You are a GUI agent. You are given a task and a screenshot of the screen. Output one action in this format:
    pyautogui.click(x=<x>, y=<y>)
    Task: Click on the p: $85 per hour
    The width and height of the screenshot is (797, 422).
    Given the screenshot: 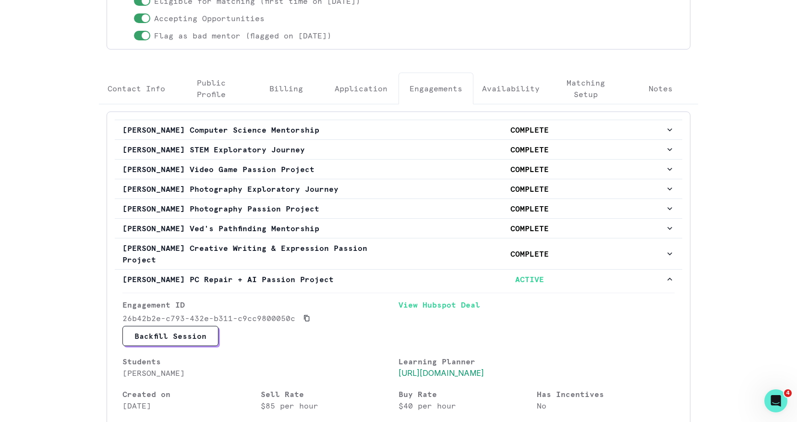 What is the action you would take?
    pyautogui.click(x=330, y=405)
    